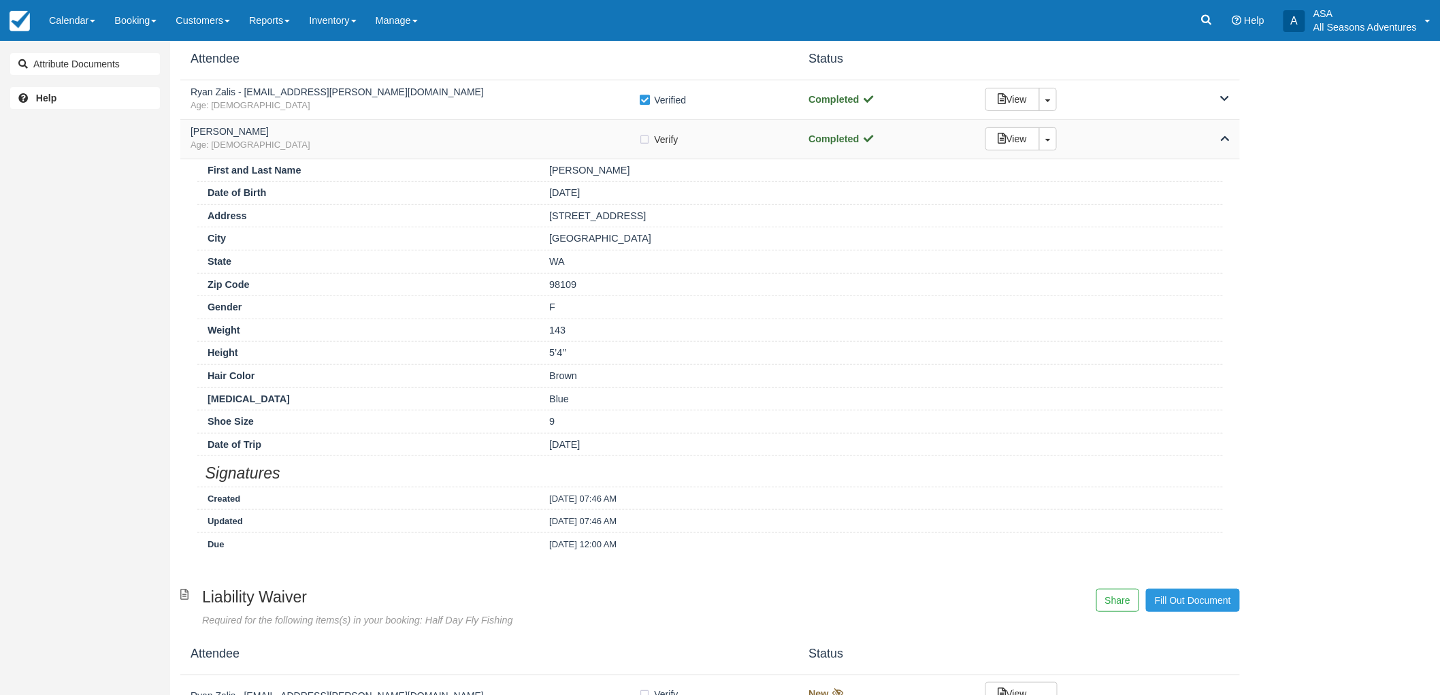 This screenshot has height=695, width=1440. Describe the element at coordinates (368, 238) in the screenshot. I see `div: City` at that location.